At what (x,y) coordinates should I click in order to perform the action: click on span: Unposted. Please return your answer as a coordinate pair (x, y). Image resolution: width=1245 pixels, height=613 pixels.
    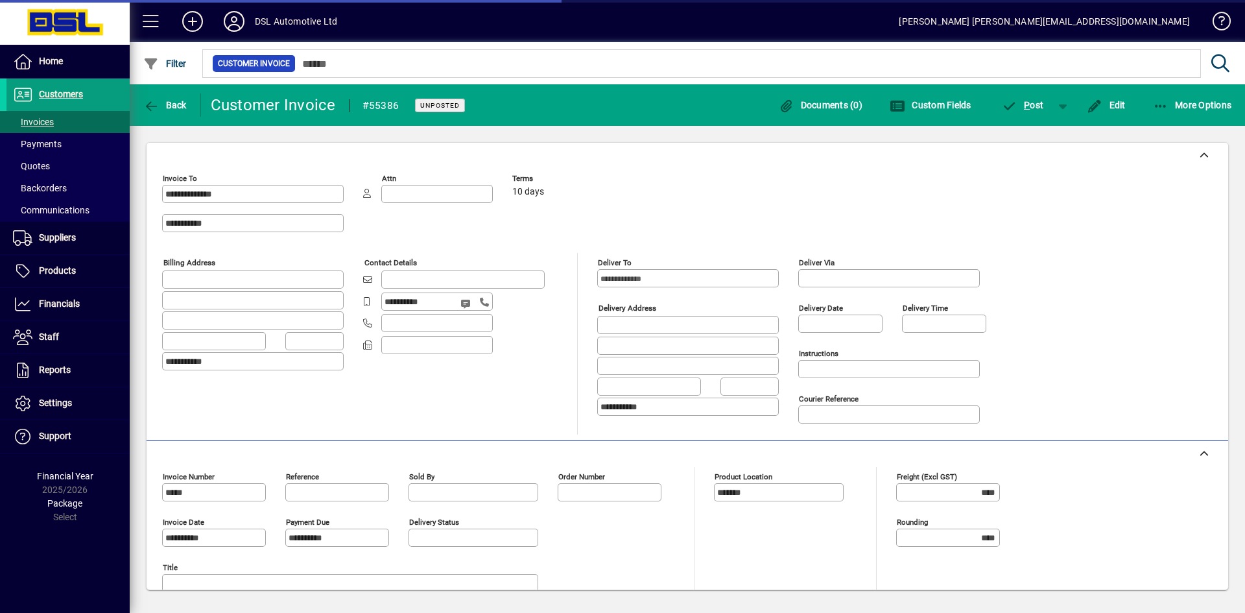
    Looking at the image, I should click on (440, 105).